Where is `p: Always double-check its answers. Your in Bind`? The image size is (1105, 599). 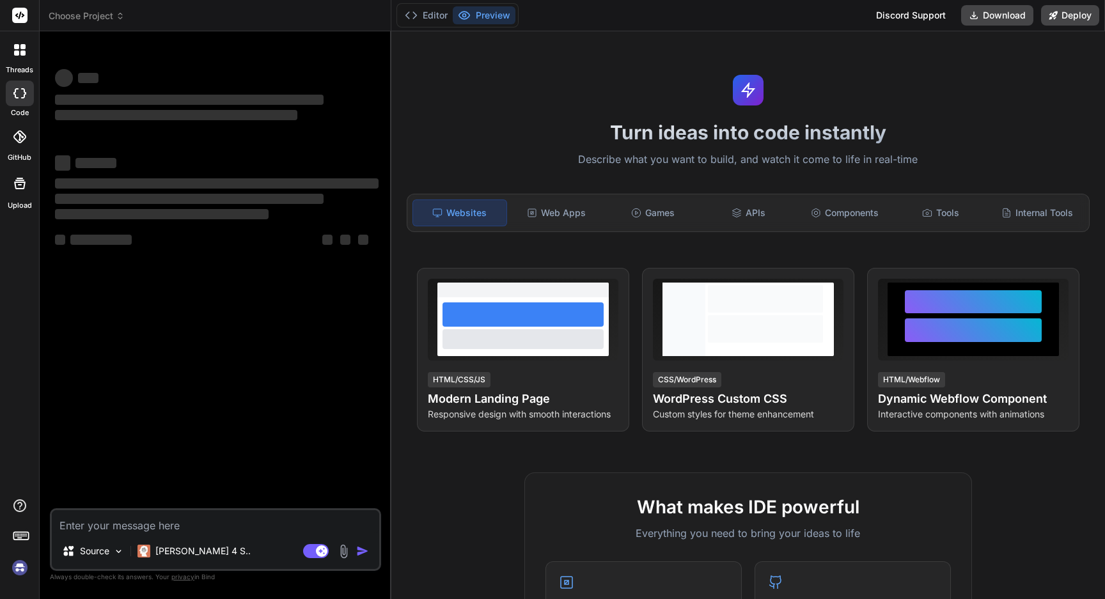 p: Always double-check its answers. Your in Bind is located at coordinates (216, 577).